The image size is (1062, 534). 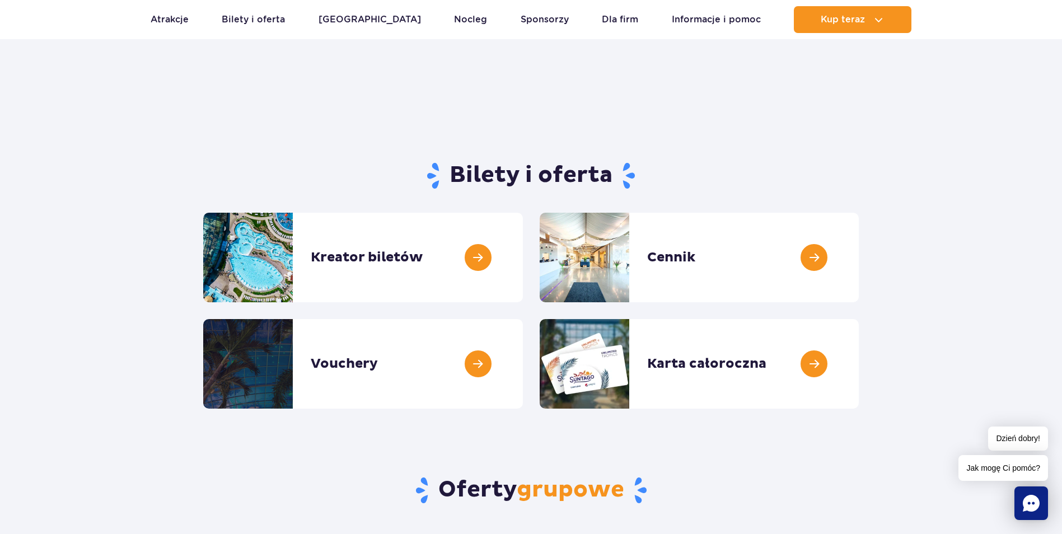 I want to click on a: Informacje i pomoc, so click(x=716, y=20).